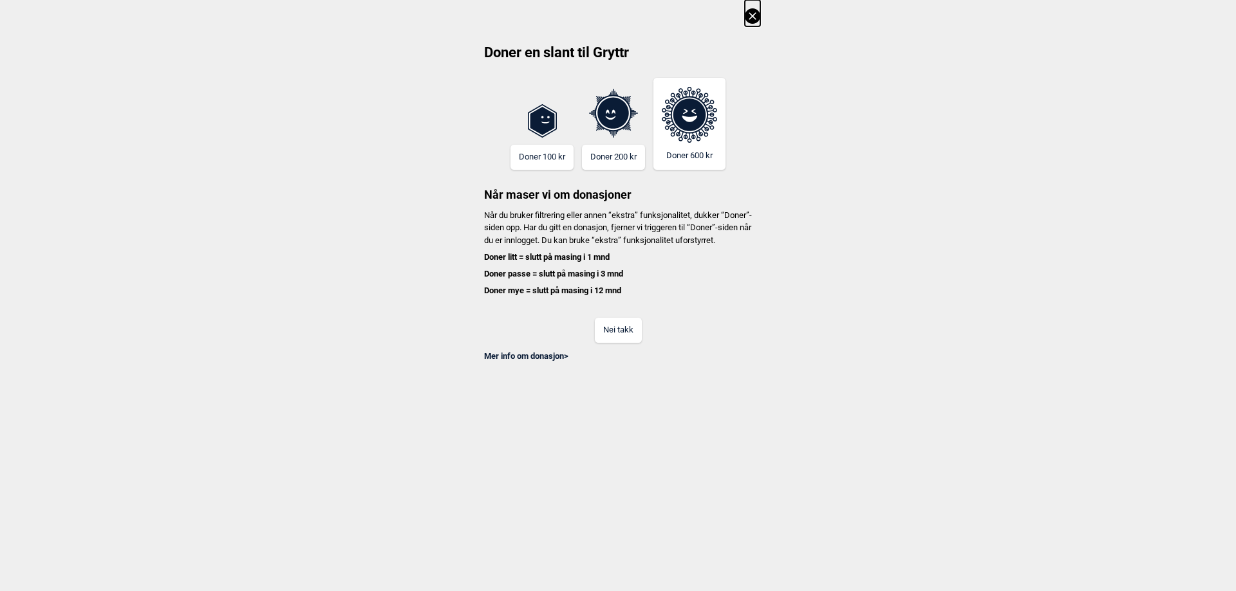  I want to click on b: Doner mye = slutt på masing i 12 mnd, so click(552, 290).